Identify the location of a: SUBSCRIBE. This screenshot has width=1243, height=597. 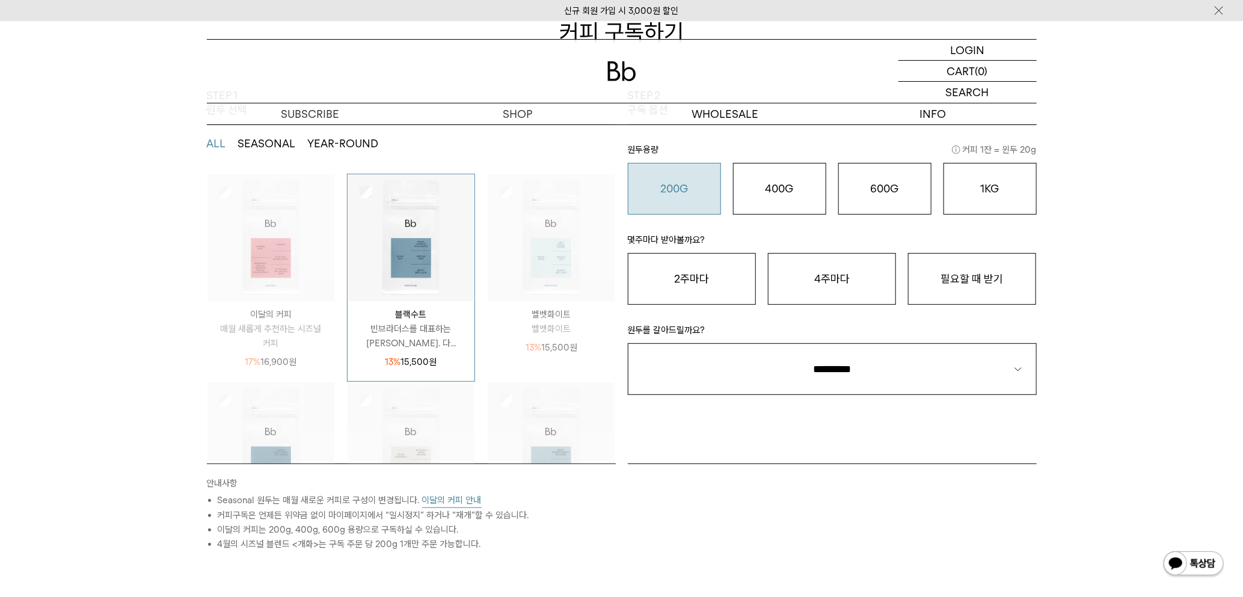
(310, 114).